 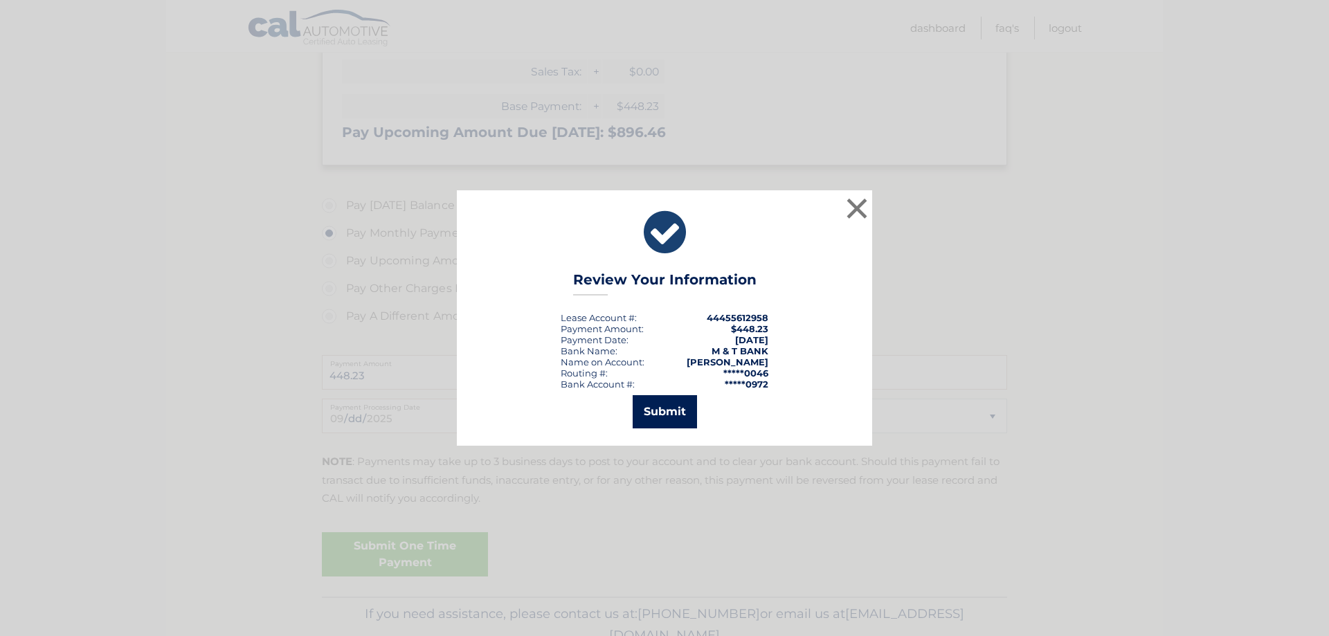 I want to click on div: Lease Account #:, so click(x=599, y=318).